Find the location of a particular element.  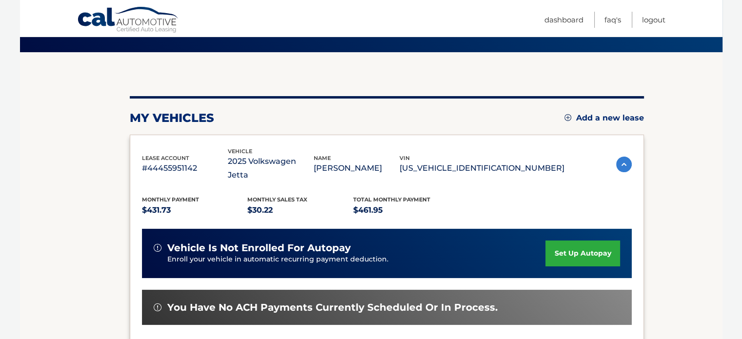

span: name is located at coordinates (322, 158).